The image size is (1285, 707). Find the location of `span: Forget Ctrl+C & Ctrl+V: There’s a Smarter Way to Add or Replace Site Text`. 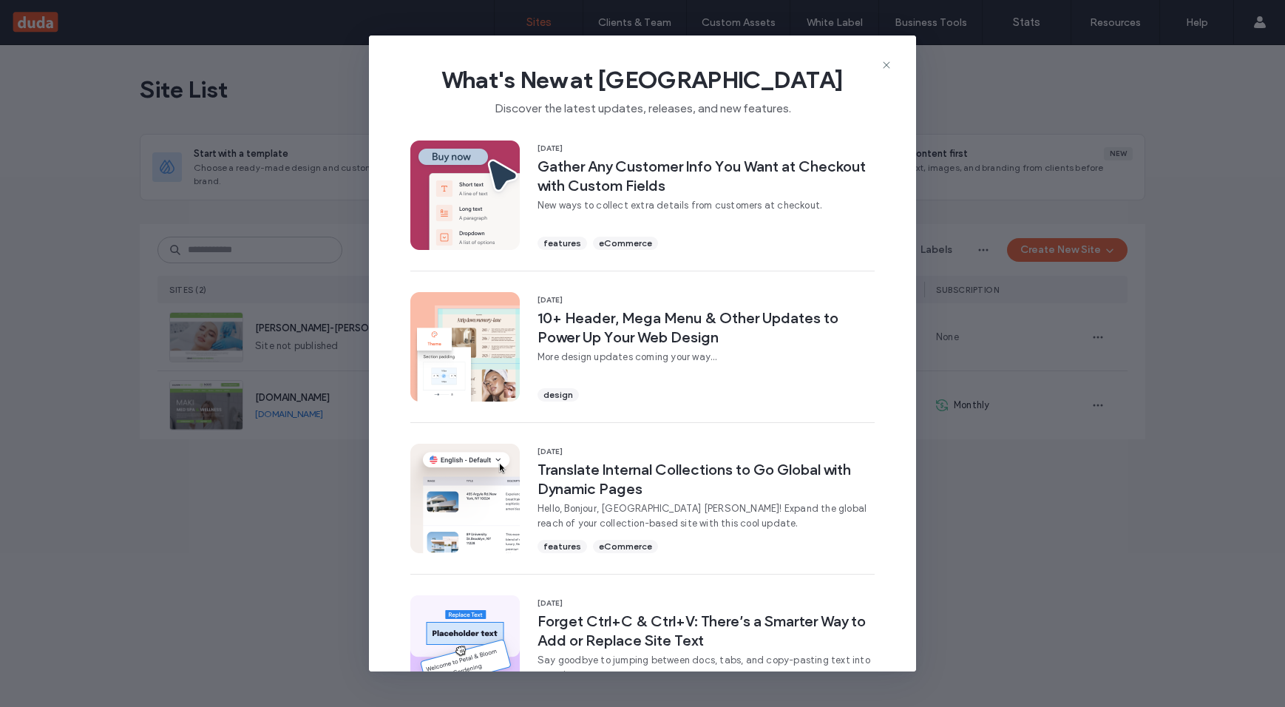

span: Forget Ctrl+C & Ctrl+V: There’s a Smarter Way to Add or Replace Site Text is located at coordinates (706, 631).